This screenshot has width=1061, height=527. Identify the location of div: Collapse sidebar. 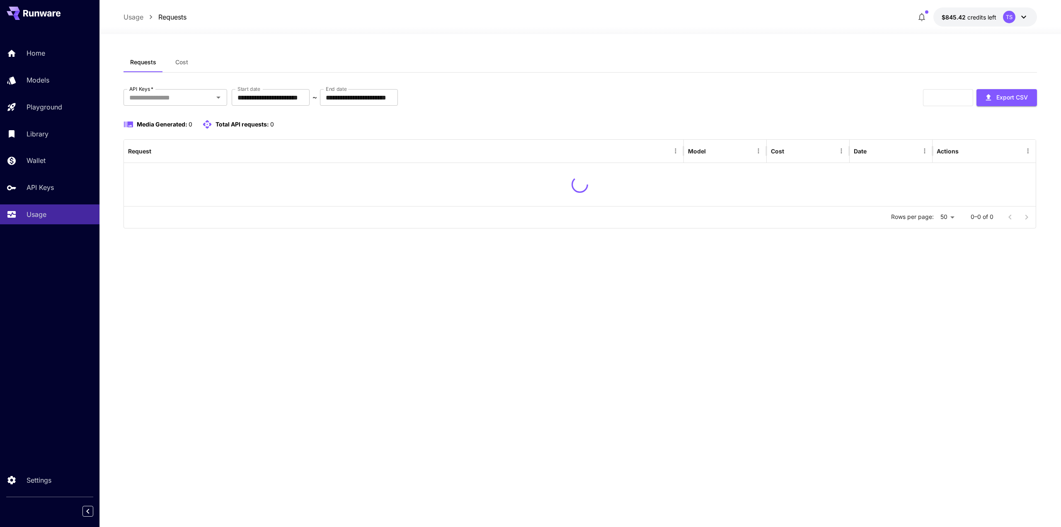
(94, 511).